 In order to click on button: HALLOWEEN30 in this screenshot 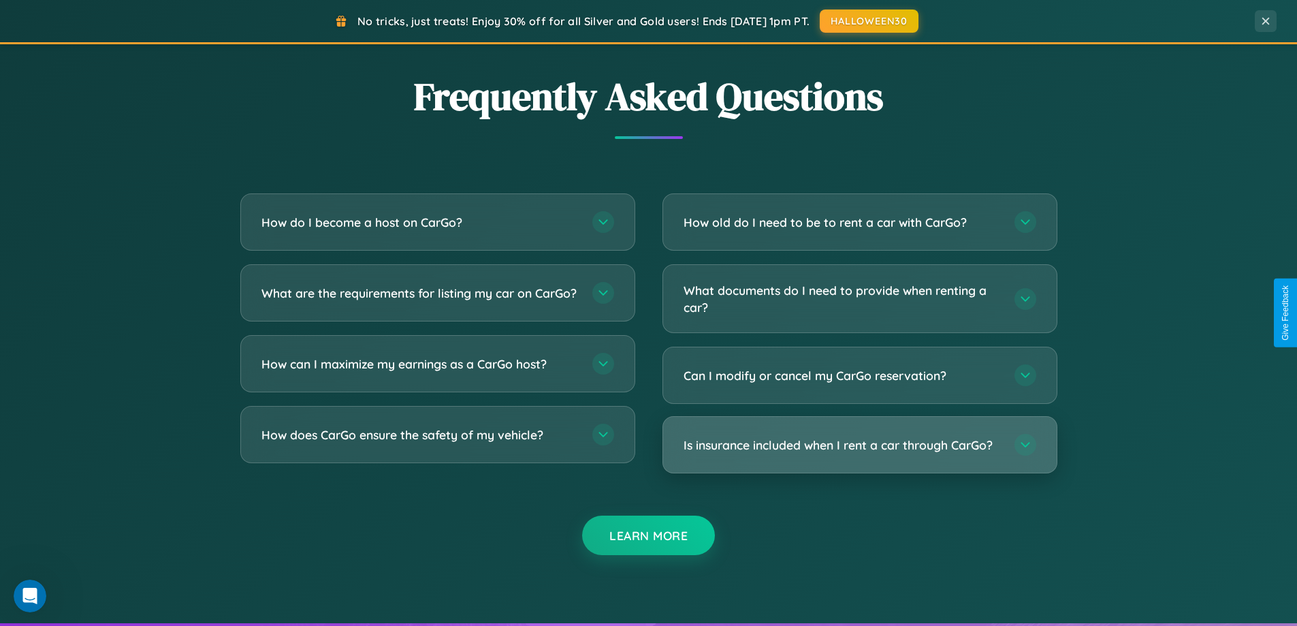, I will do `click(869, 21)`.